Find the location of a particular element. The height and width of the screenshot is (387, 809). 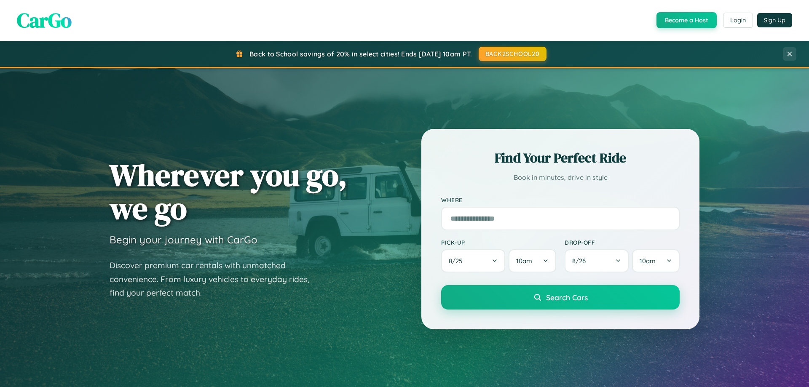

span: Search Cars is located at coordinates (567, 298).